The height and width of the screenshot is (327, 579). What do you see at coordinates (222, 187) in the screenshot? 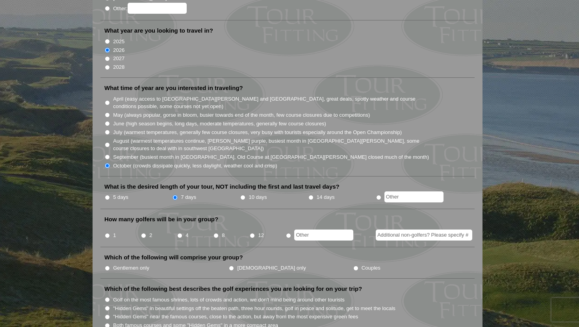
I see `label: What is the desired length of your tour, NOT including the first and last travel days?` at bounding box center [222, 187].